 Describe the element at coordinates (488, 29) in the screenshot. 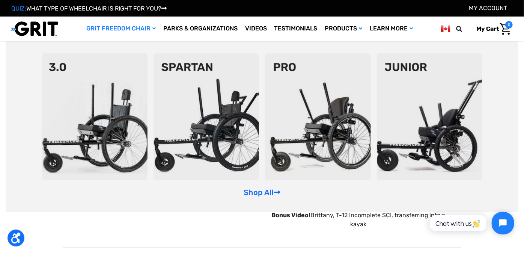

I see `span: My Cart` at that location.